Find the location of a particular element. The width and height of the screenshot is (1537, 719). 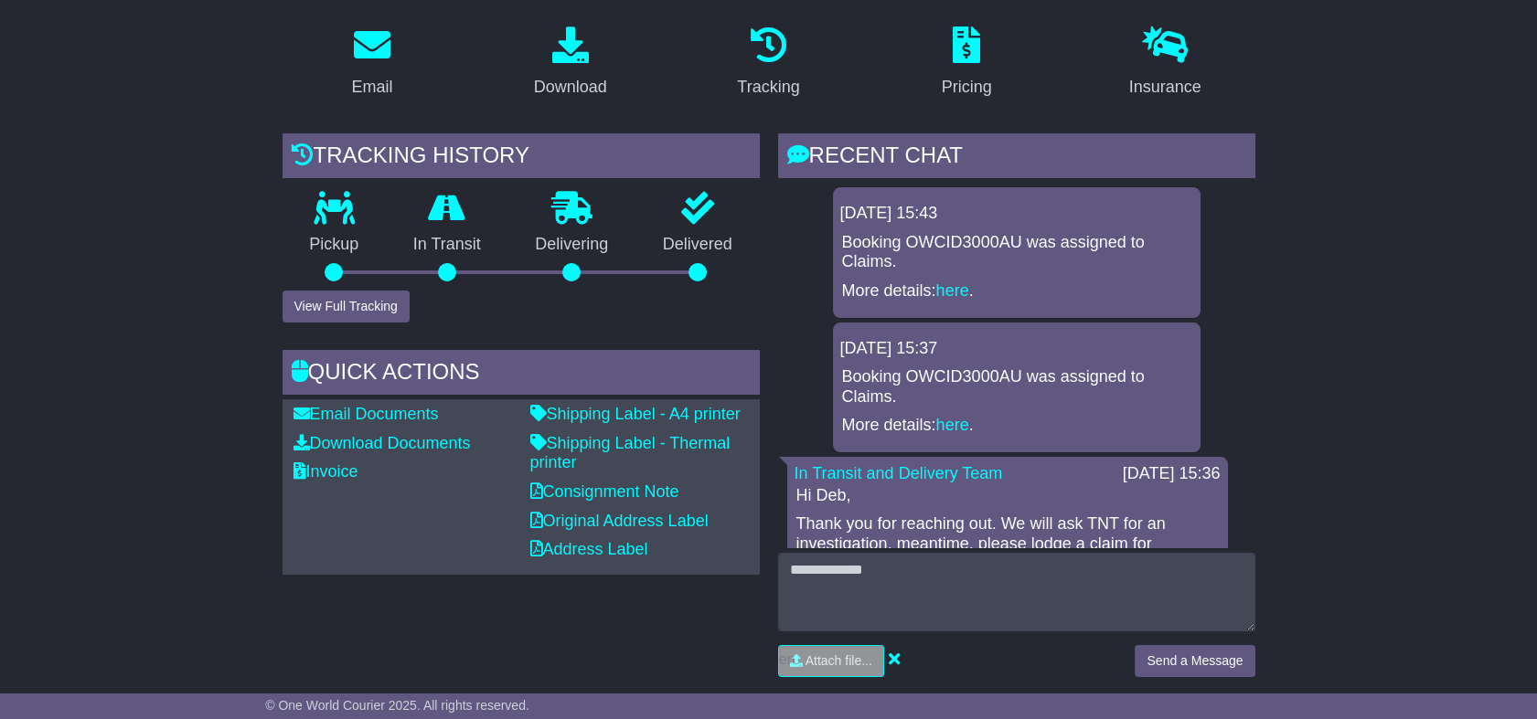

div: Pricing is located at coordinates (966, 87).